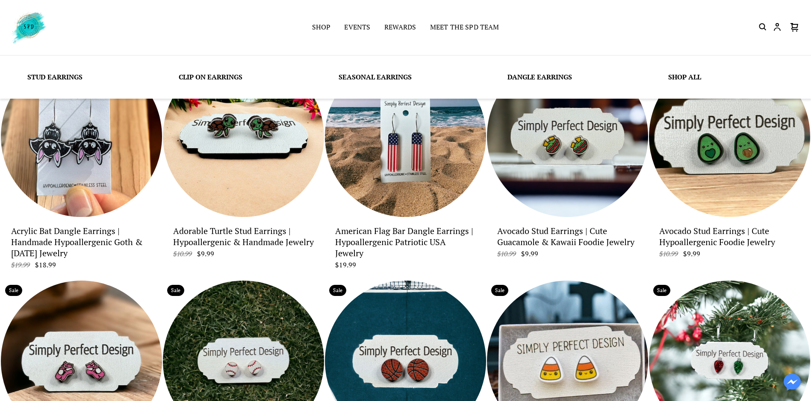 This screenshot has height=401, width=811. Describe the element at coordinates (243, 237) in the screenshot. I see `p: Adorable Turtle Stud Earrings | Hypoallergenic & Handmade Jewelry` at that location.